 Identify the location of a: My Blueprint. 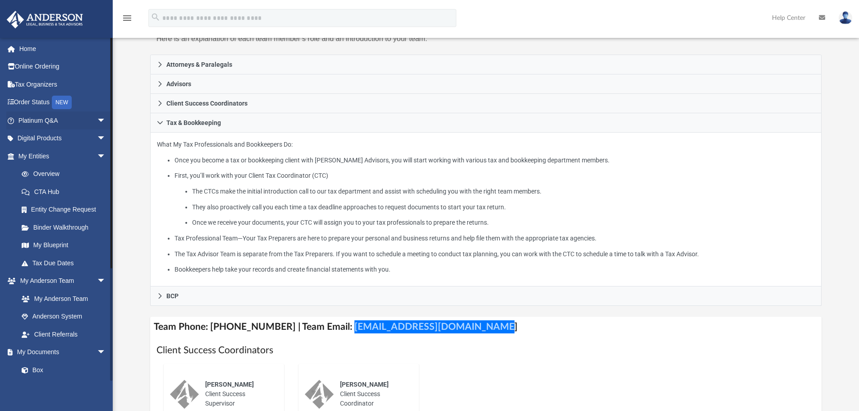
(64, 245).